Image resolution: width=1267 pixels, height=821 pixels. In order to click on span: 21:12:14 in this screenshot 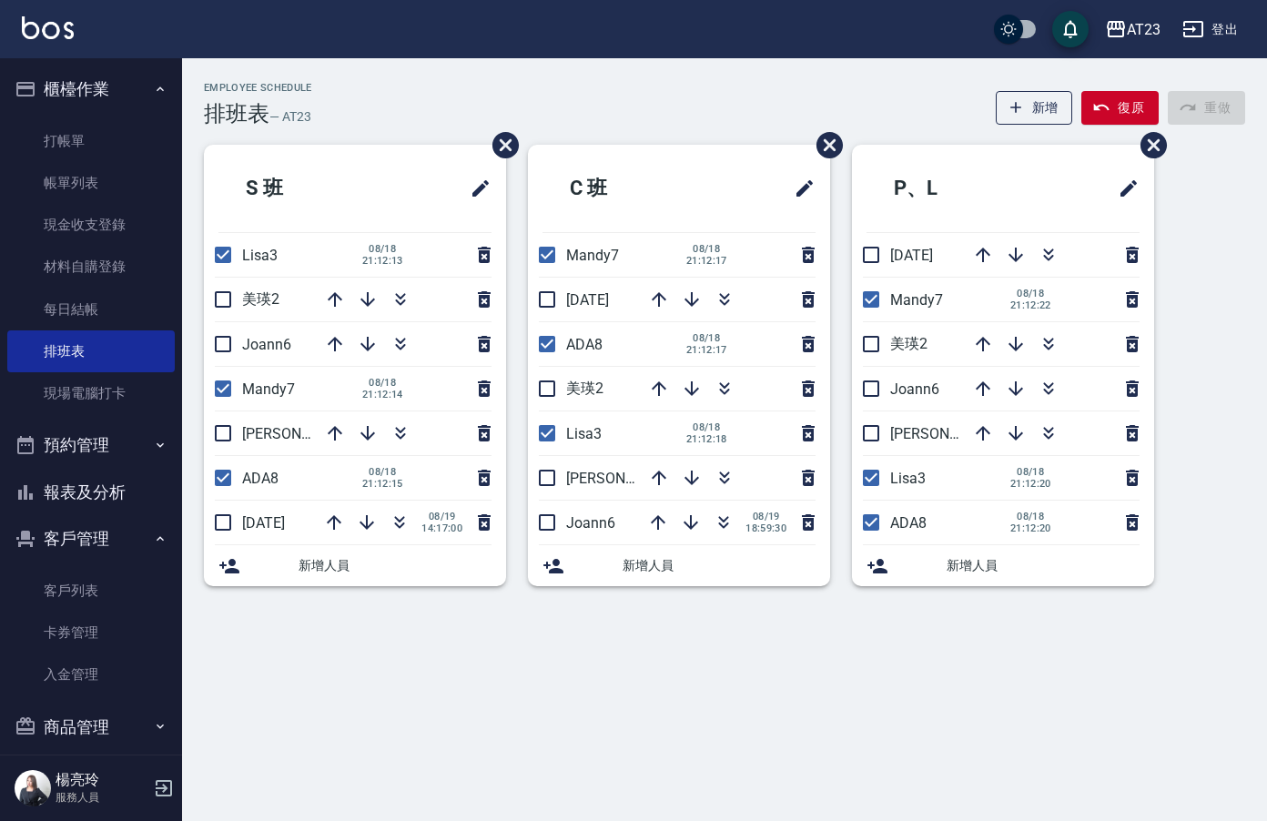, I will do `click(382, 394)`.